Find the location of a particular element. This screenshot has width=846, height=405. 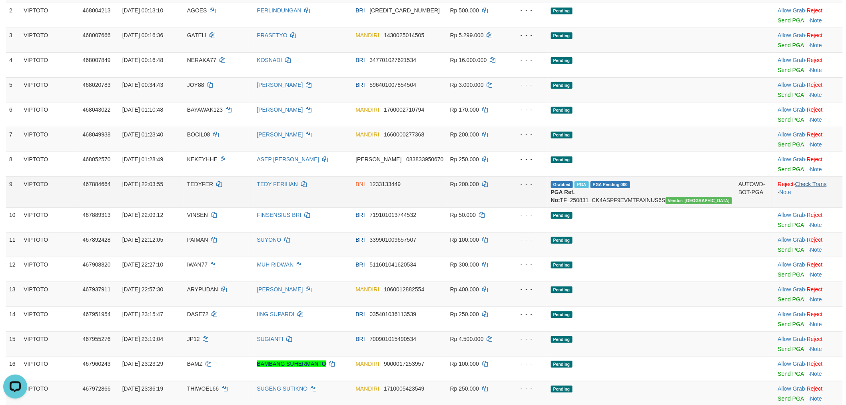

td: 10 is located at coordinates (13, 220).